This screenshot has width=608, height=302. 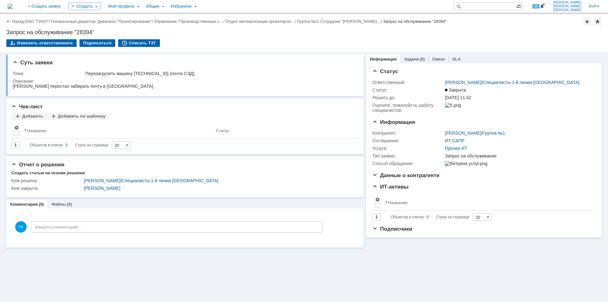 I want to click on th: Статус, so click(x=283, y=130).